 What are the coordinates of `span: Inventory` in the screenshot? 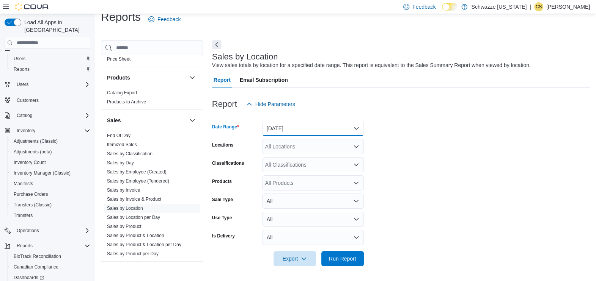 It's located at (52, 131).